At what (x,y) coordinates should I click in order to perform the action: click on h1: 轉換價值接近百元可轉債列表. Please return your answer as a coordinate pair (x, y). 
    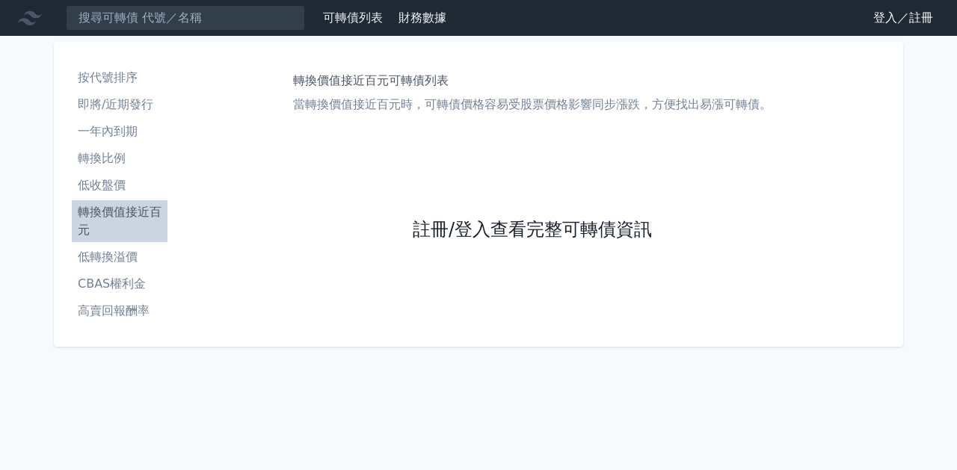
    Looking at the image, I should click on (532, 81).